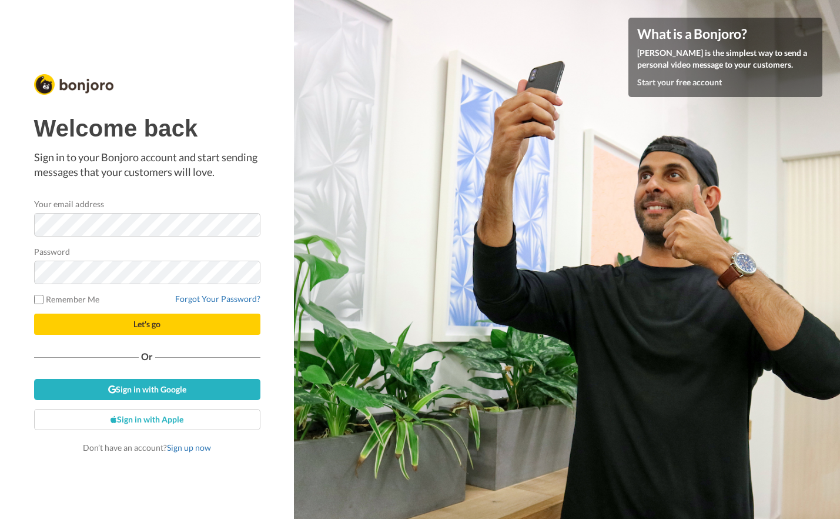 This screenshot has height=519, width=840. I want to click on span: Let's go, so click(147, 323).